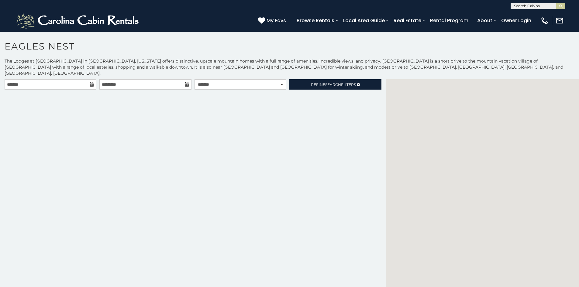 The width and height of the screenshot is (579, 287). I want to click on a: Real Estate, so click(407, 20).